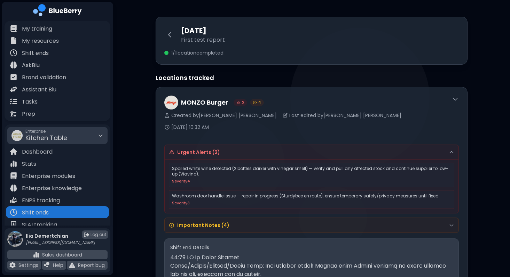 This screenshot has height=277, width=510. Describe the element at coordinates (39, 225) in the screenshot. I see `p: SLAI tracking` at that location.